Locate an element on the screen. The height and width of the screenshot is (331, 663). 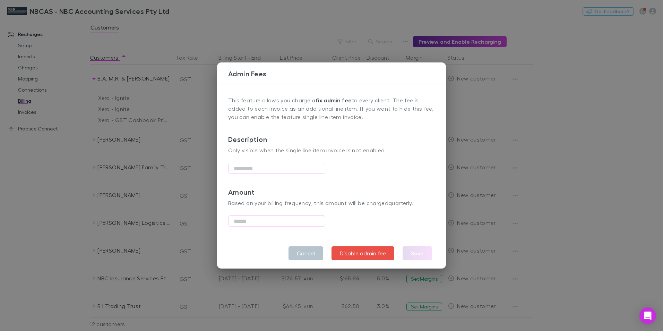
button: Disable admin fee is located at coordinates (363, 253).